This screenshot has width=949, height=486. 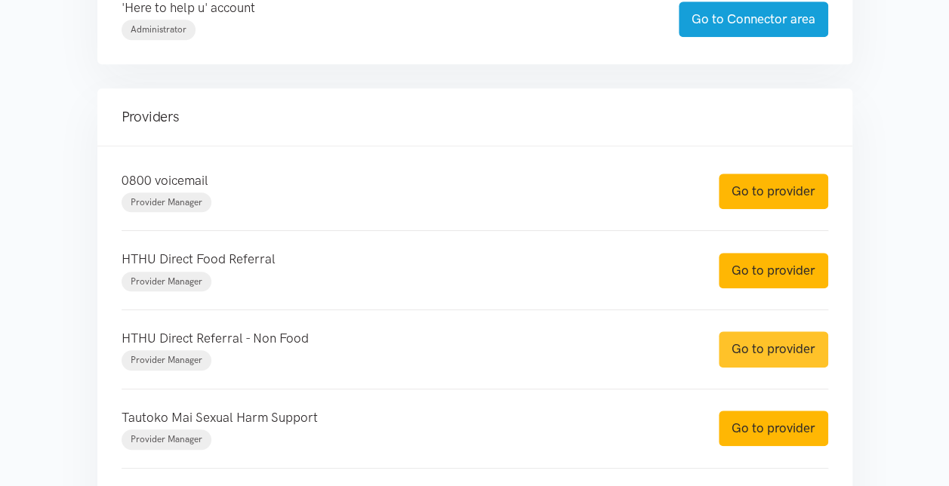 What do you see at coordinates (405, 259) in the screenshot?
I see `p: HTHU Direct Food Referral` at bounding box center [405, 259].